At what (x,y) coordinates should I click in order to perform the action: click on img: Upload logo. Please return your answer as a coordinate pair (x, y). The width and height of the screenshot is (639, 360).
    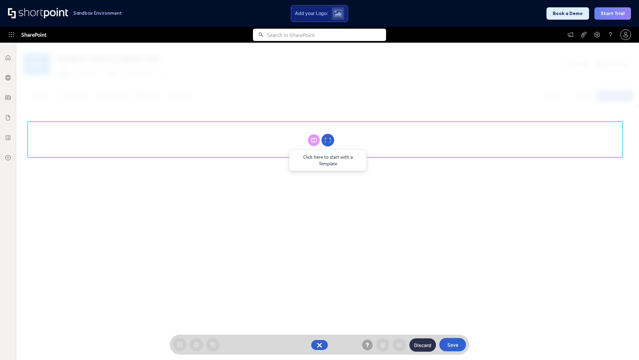
    Looking at the image, I should click on (338, 13).